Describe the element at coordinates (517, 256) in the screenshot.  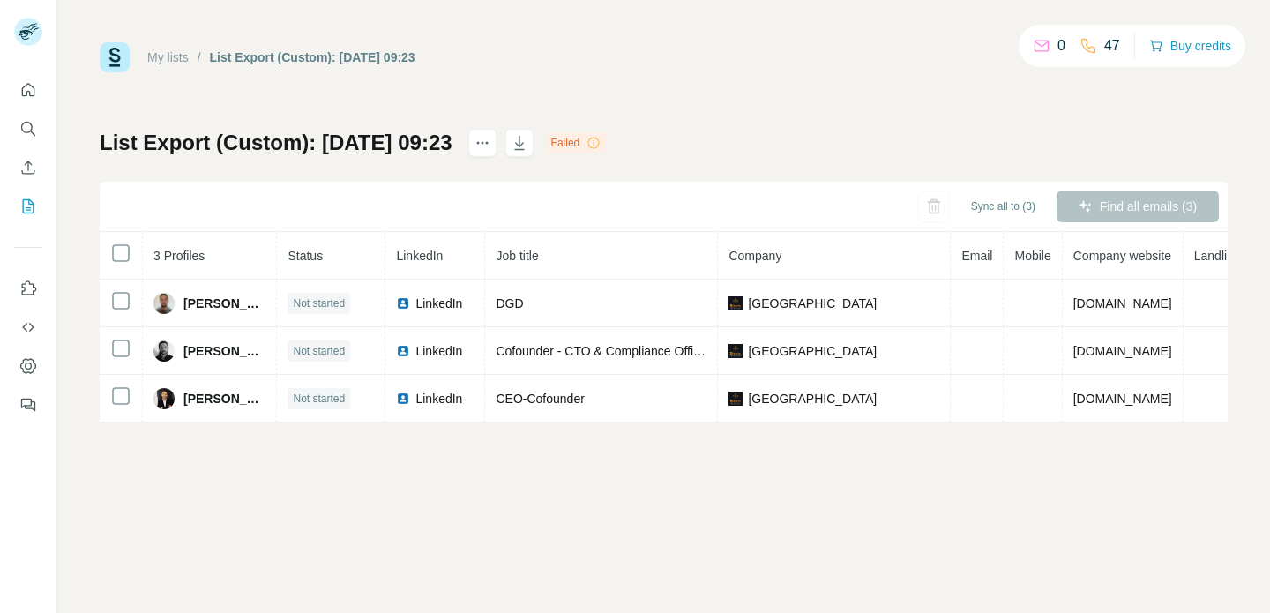
I see `span: Job title` at that location.